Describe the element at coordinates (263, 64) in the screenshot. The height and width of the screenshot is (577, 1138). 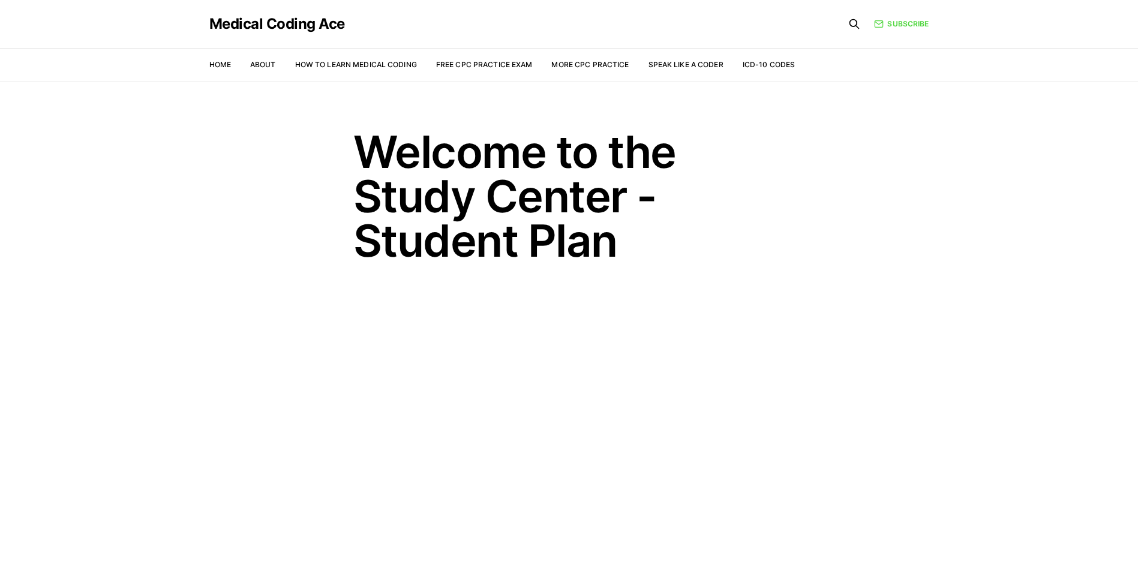
I see `a: About` at that location.